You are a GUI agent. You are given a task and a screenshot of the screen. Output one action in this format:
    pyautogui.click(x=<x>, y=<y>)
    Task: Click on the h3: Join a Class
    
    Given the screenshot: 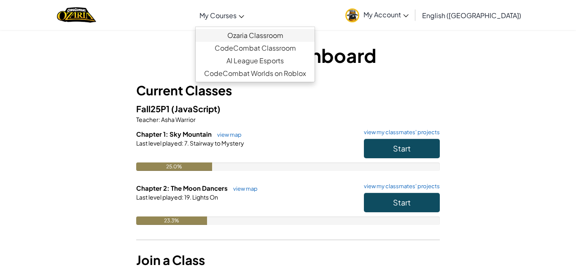 What is the action you would take?
    pyautogui.click(x=288, y=260)
    